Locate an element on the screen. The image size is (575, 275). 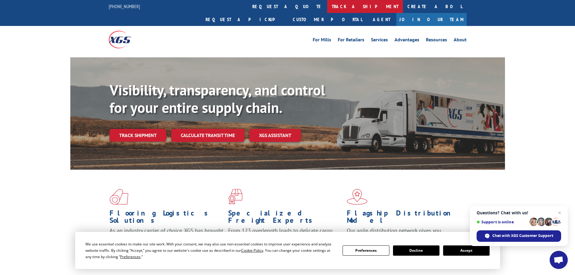
a: Request a pickup is located at coordinates (245, 19).